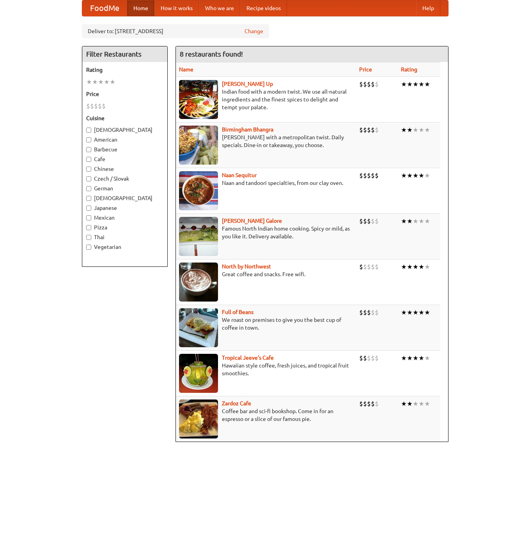 This screenshot has width=530, height=552. I want to click on b: Tropical Jeeve's Cafe, so click(248, 357).